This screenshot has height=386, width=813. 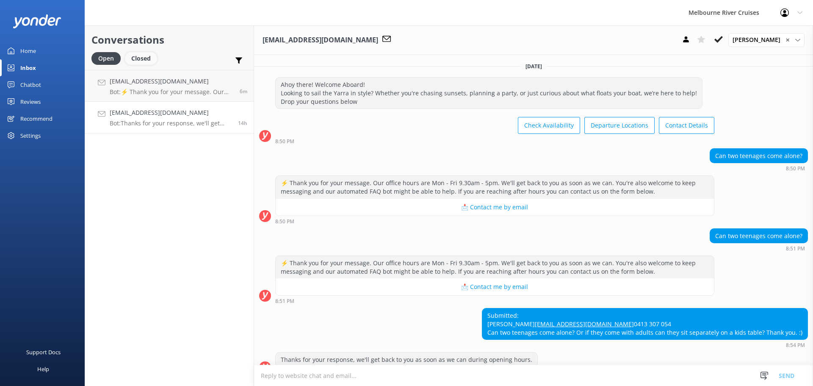 I want to click on div: Help, so click(x=43, y=369).